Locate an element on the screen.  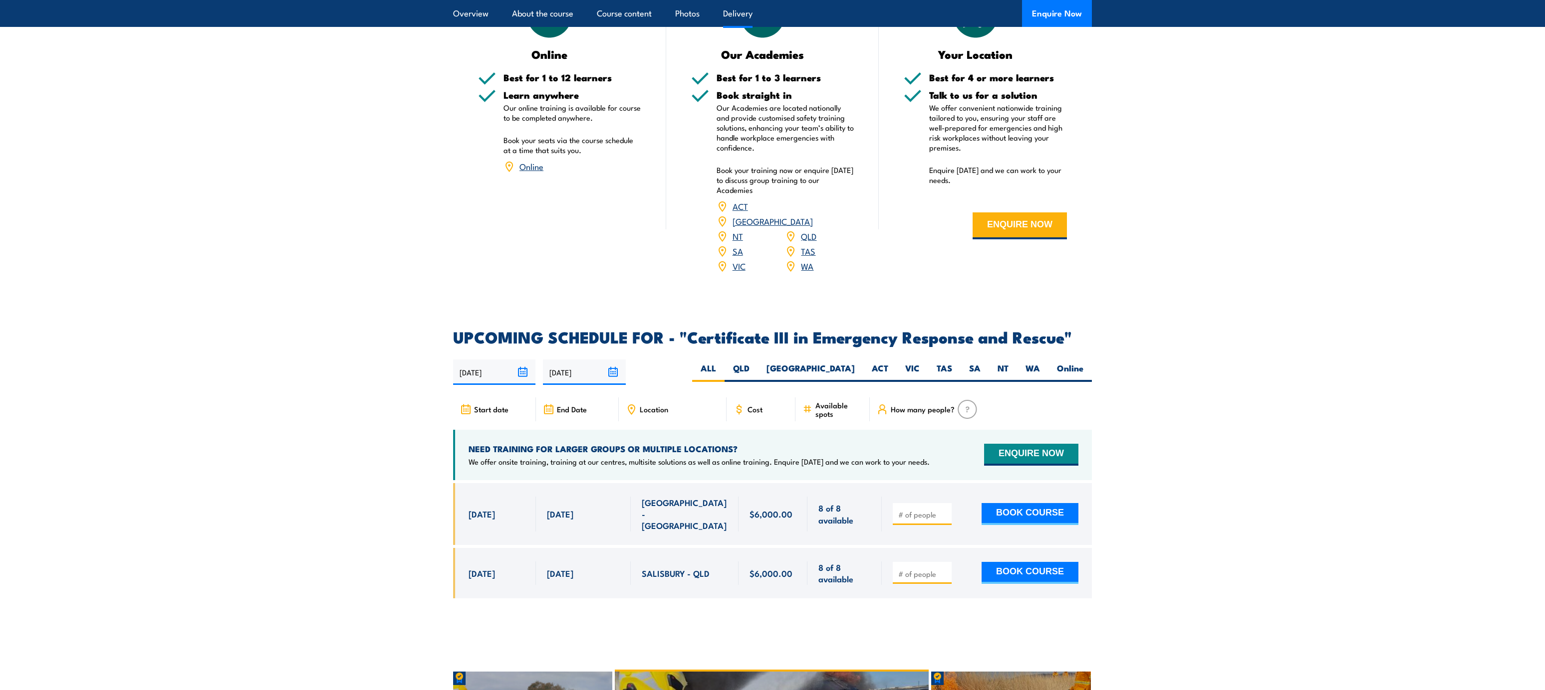
p: We offer convenient nationwide training tailored to you, ensuring your staff are well-prepared fo... is located at coordinates (998, 128).